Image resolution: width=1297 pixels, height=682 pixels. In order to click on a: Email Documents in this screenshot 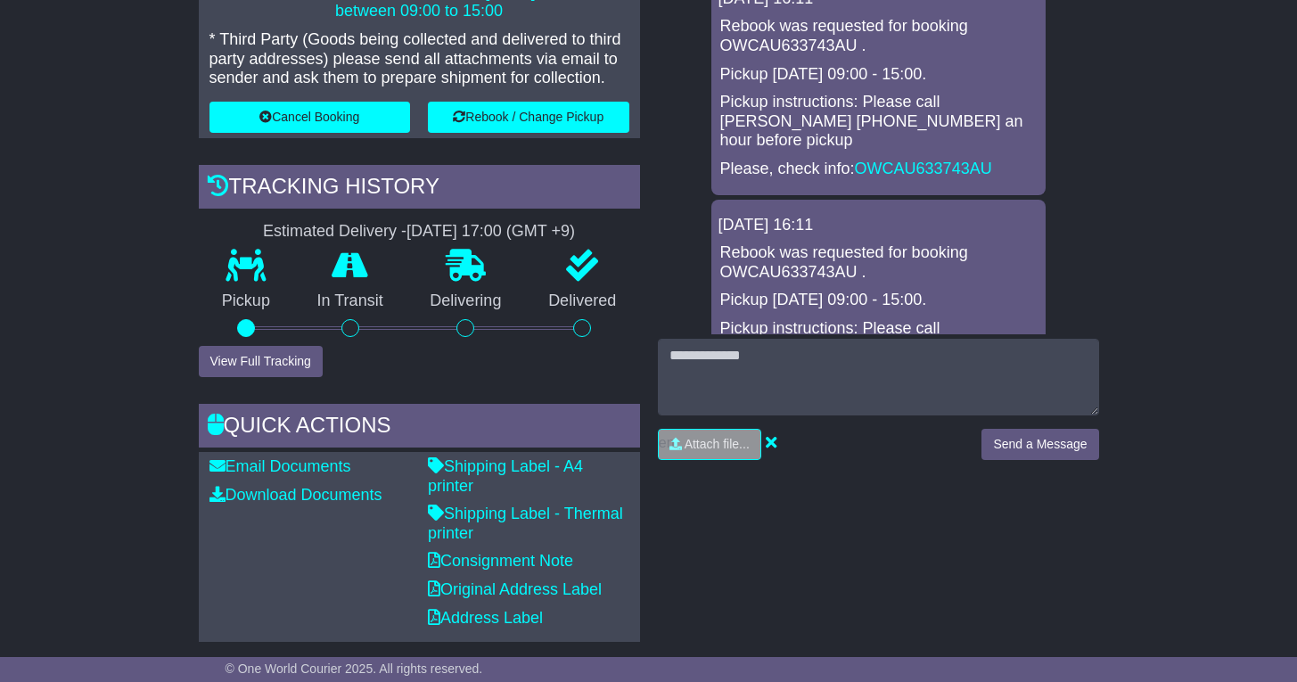, I will do `click(280, 466)`.